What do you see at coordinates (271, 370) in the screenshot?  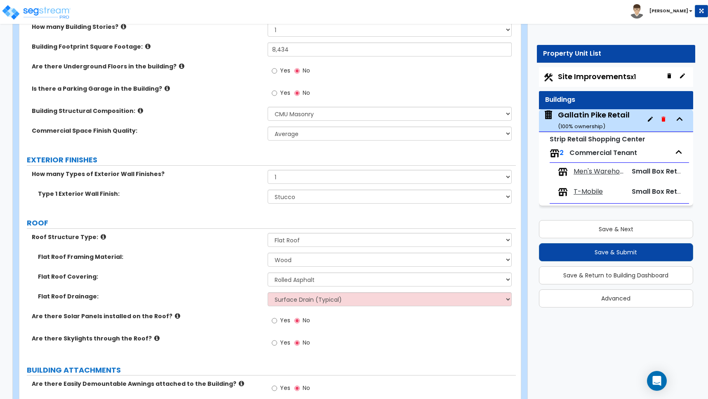 I see `label: BUILDING ATTACHMENTS` at bounding box center [271, 370].